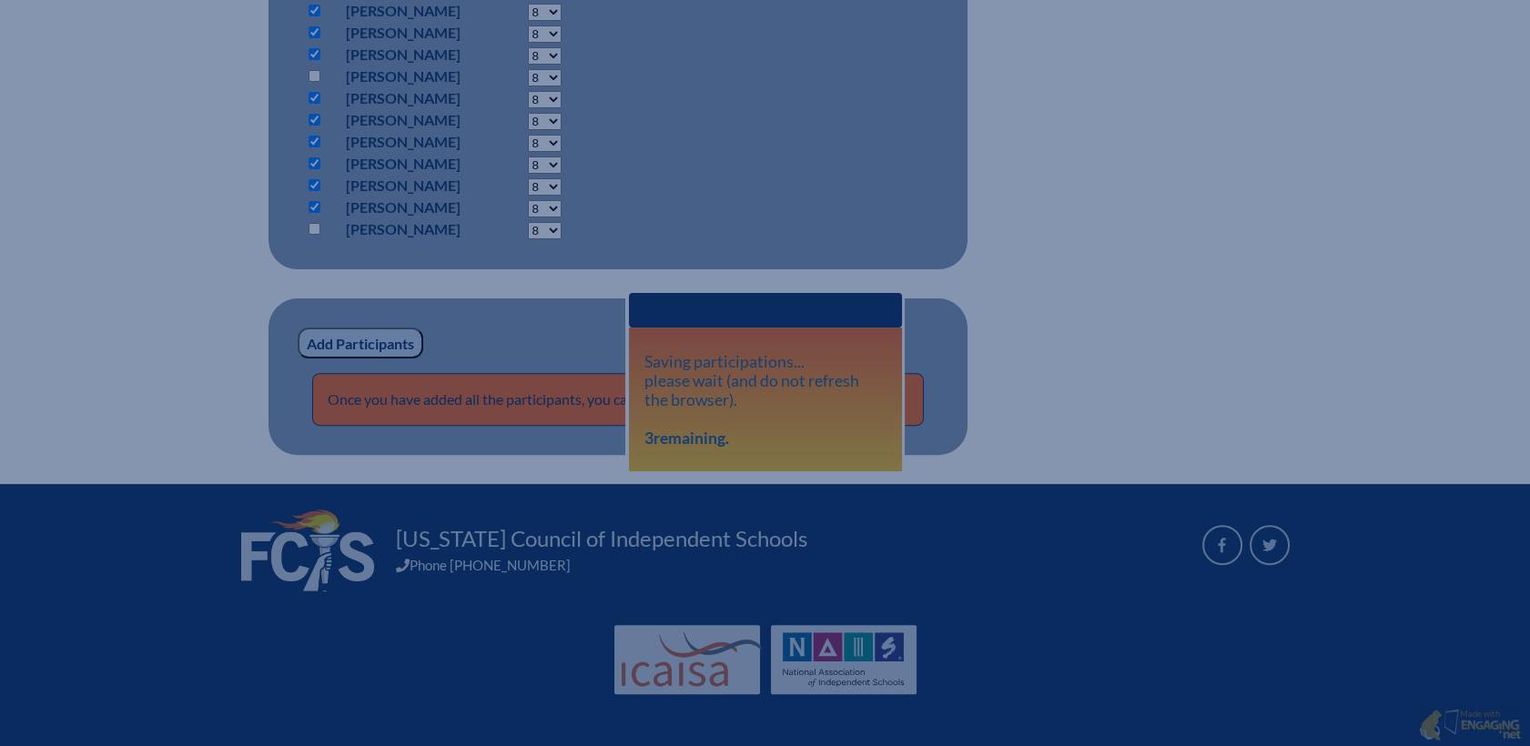  Describe the element at coordinates (844, 660) in the screenshot. I see `img: NAIS Logo` at that location.